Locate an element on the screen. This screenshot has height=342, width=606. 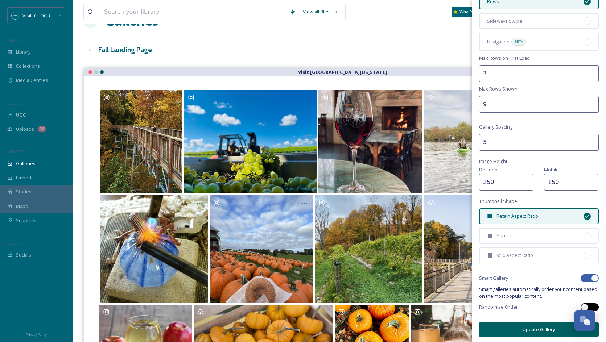
span: Desktop is located at coordinates (488, 170).